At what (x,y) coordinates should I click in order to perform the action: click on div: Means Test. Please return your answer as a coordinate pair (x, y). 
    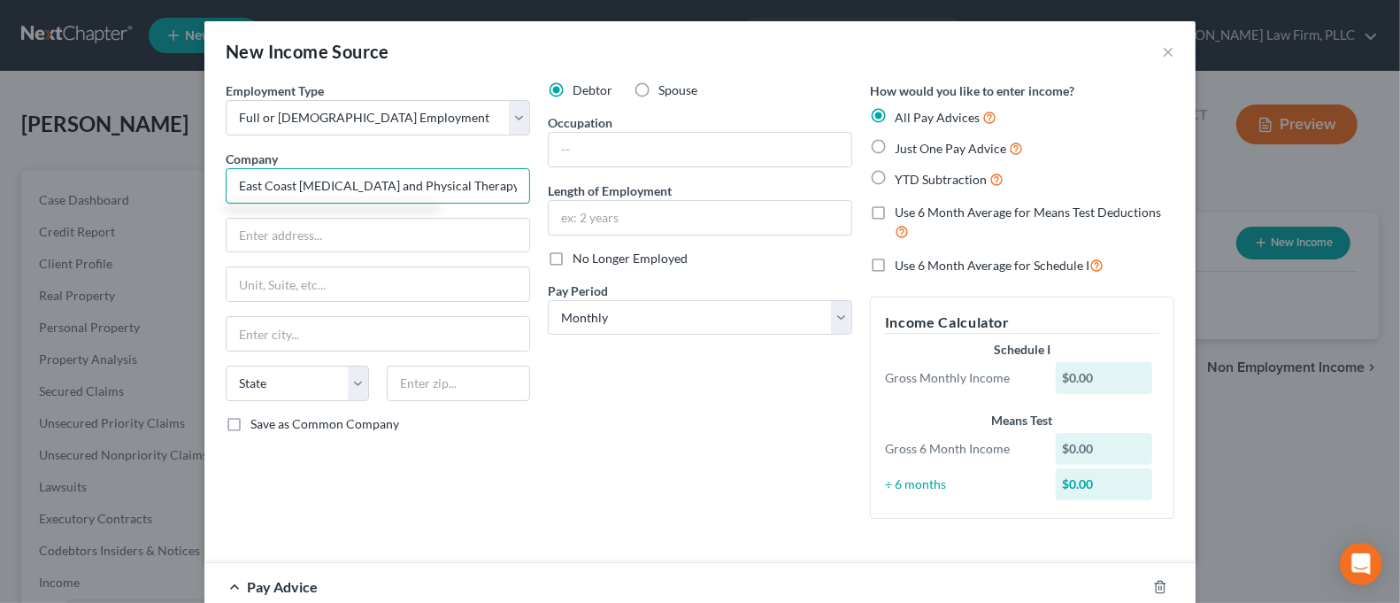
    Looking at the image, I should click on (1022, 420).